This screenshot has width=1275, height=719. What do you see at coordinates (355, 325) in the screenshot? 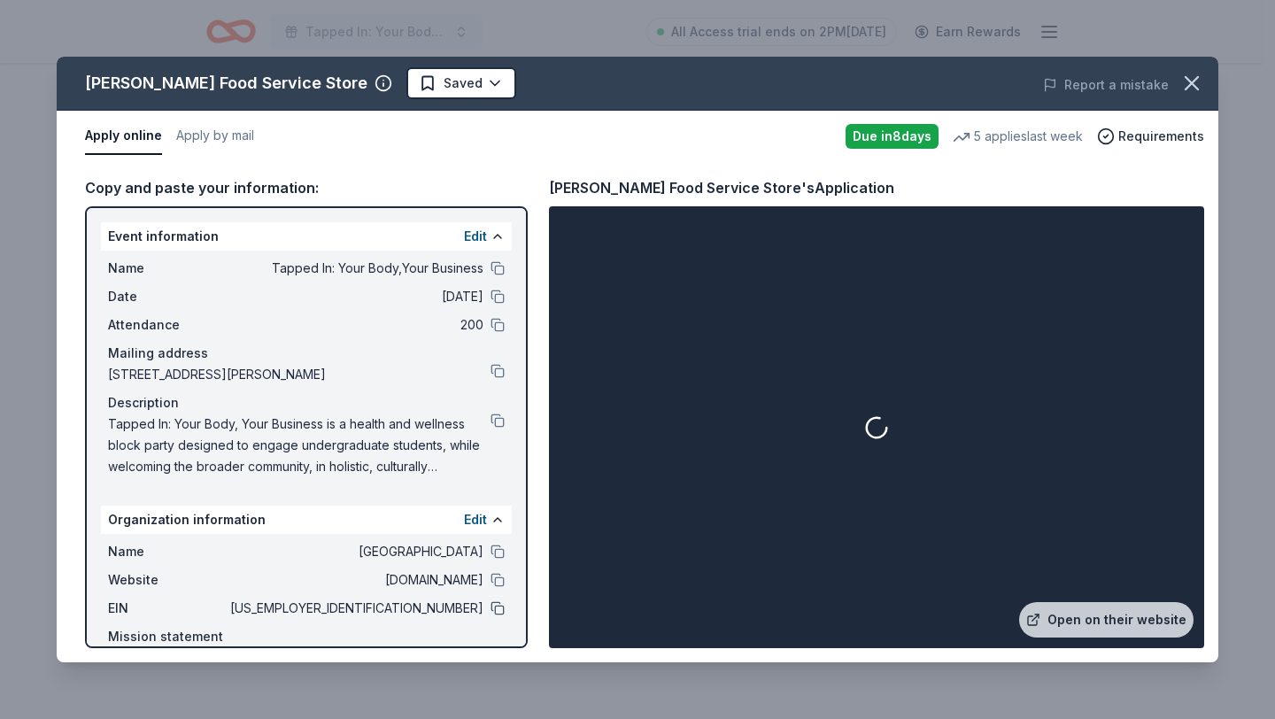
I see `span: 200` at bounding box center [355, 325].